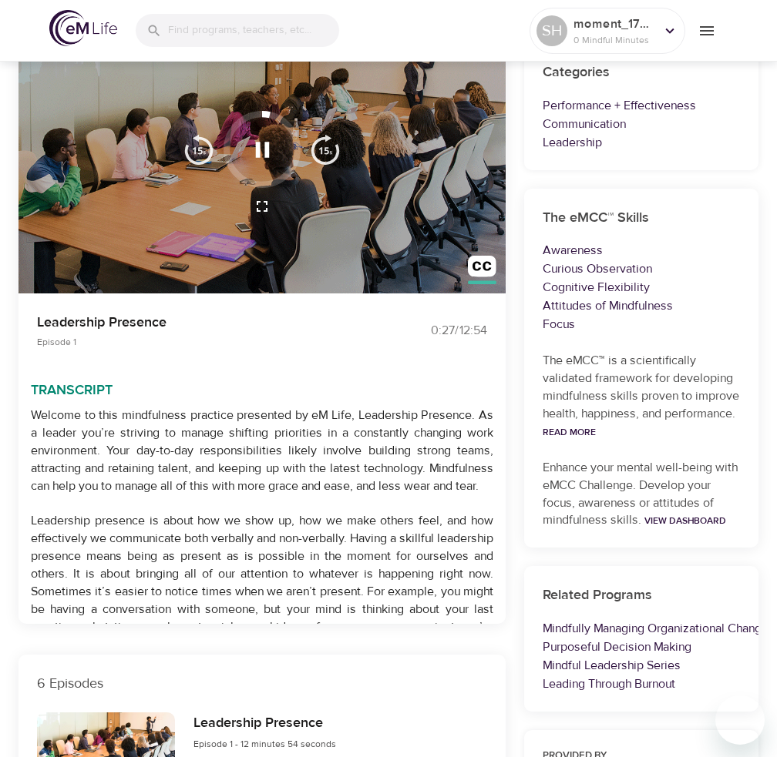 This screenshot has height=757, width=777. I want to click on p: Curious Observation, so click(641, 269).